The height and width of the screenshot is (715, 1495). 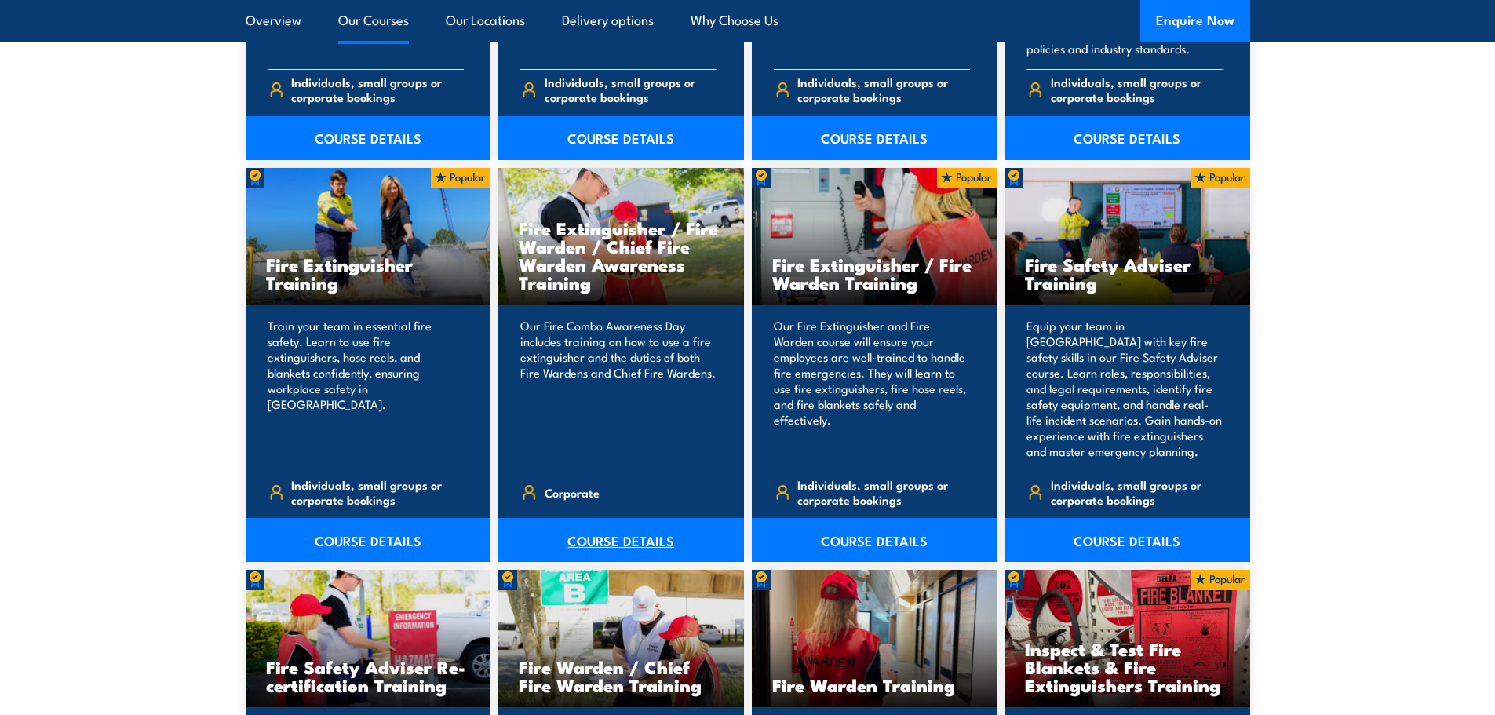 What do you see at coordinates (572, 492) in the screenshot?
I see `span: Corporate` at bounding box center [572, 492].